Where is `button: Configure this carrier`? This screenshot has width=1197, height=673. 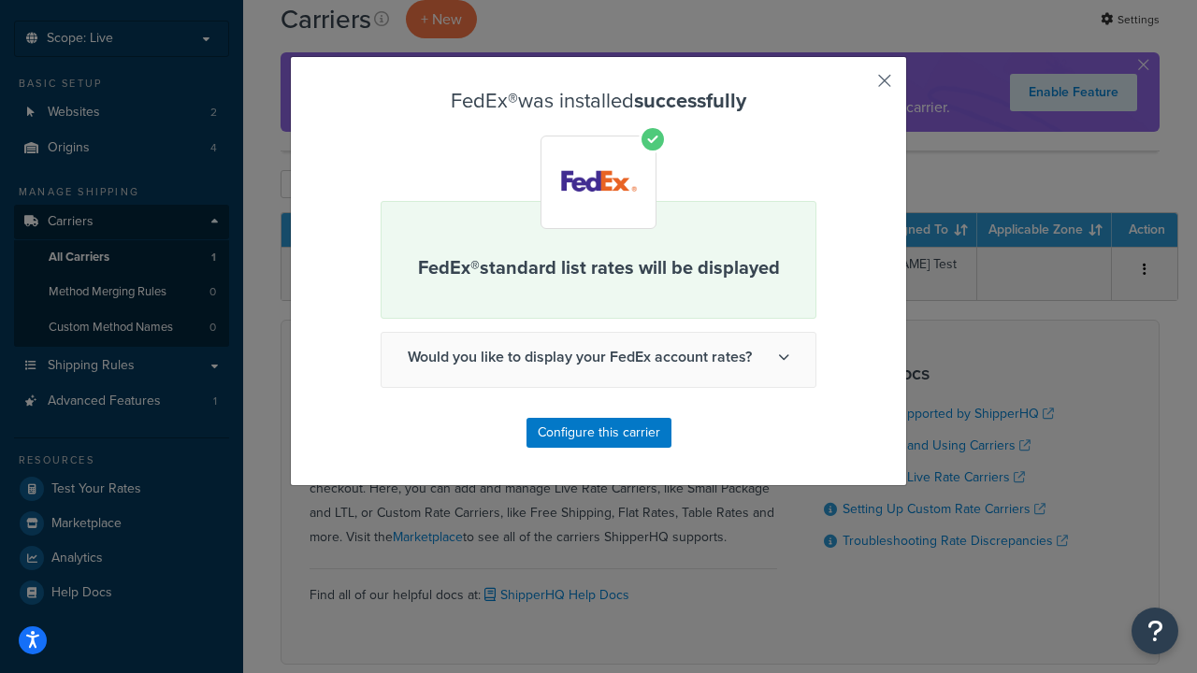
button: Configure this carrier is located at coordinates (598, 433).